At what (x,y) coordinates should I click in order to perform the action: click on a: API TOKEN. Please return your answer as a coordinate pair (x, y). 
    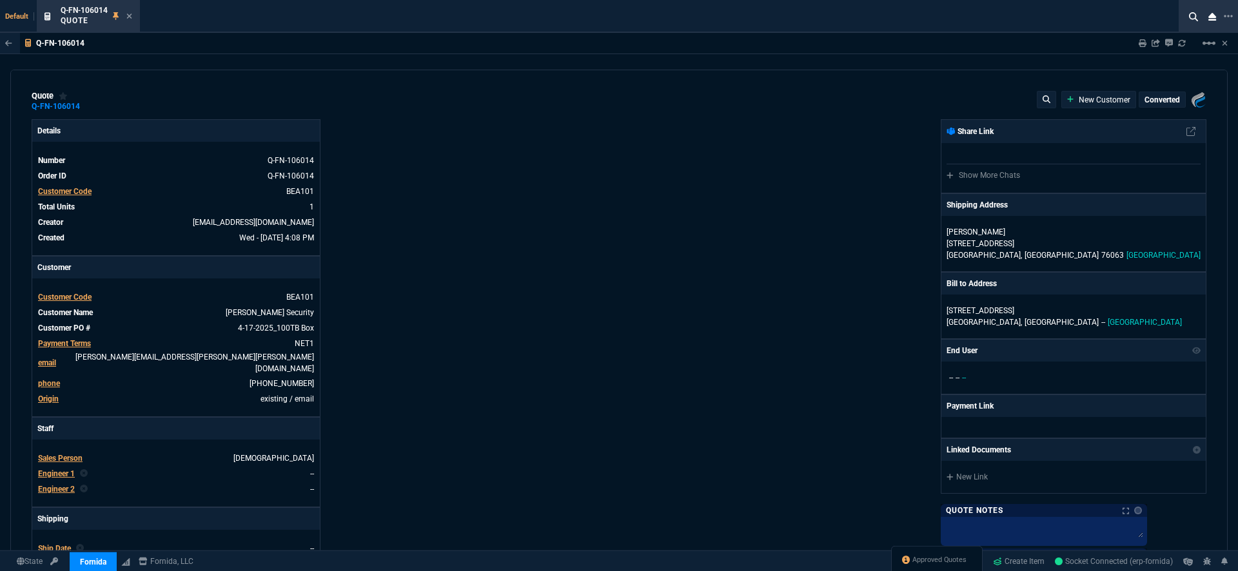
    Looking at the image, I should click on (54, 561).